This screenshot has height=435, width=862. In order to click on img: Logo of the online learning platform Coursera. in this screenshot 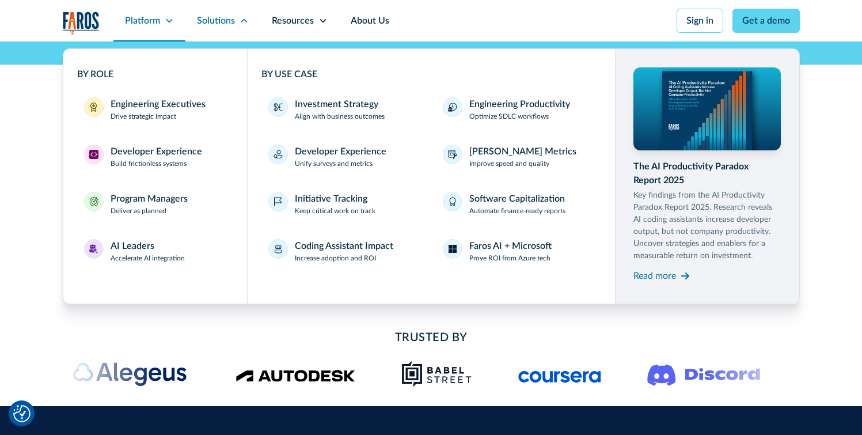, I will do `click(560, 374)`.